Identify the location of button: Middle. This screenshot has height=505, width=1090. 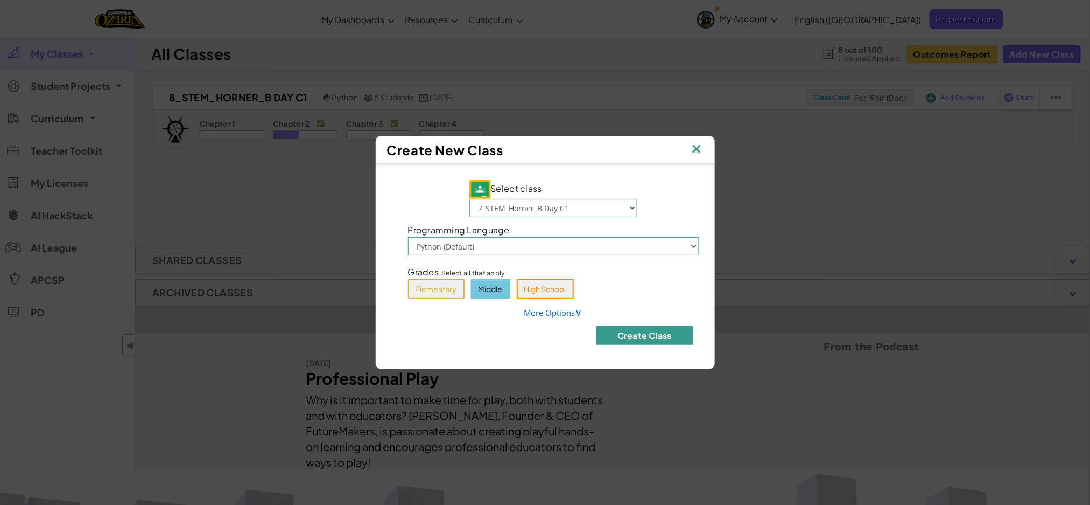
(491, 289).